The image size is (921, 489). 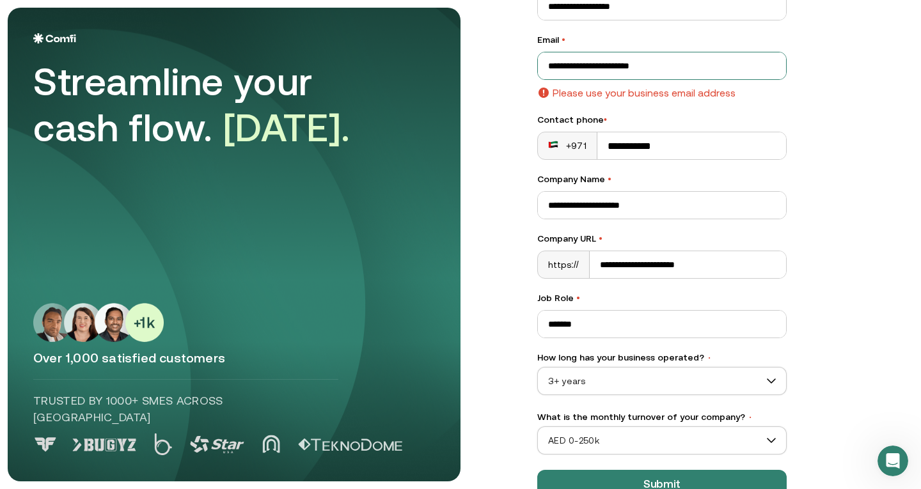 I want to click on p: Over 1,000 satisfied customers, so click(x=234, y=358).